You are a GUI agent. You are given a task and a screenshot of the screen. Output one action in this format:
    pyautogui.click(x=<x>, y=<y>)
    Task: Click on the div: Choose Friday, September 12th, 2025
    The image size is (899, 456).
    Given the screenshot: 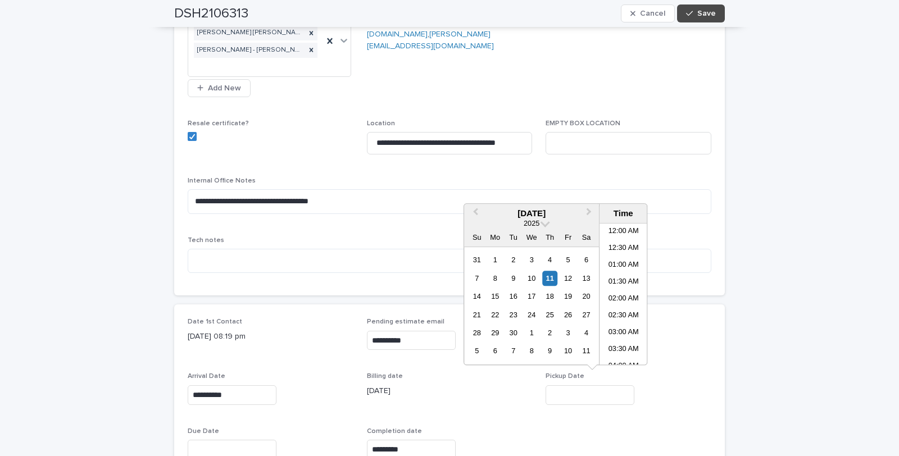 What is the action you would take?
    pyautogui.click(x=568, y=278)
    